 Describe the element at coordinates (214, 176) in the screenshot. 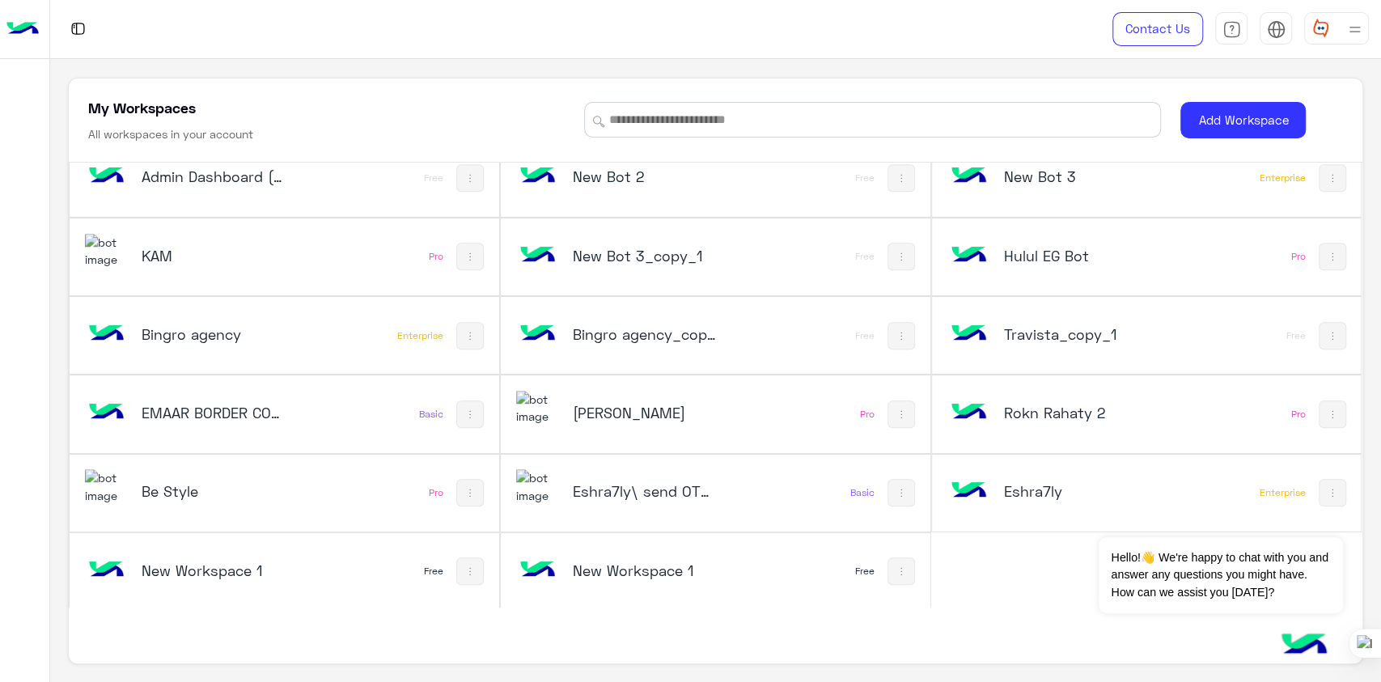

I see `h5: Admin Dashboard ( Hulul )` at that location.